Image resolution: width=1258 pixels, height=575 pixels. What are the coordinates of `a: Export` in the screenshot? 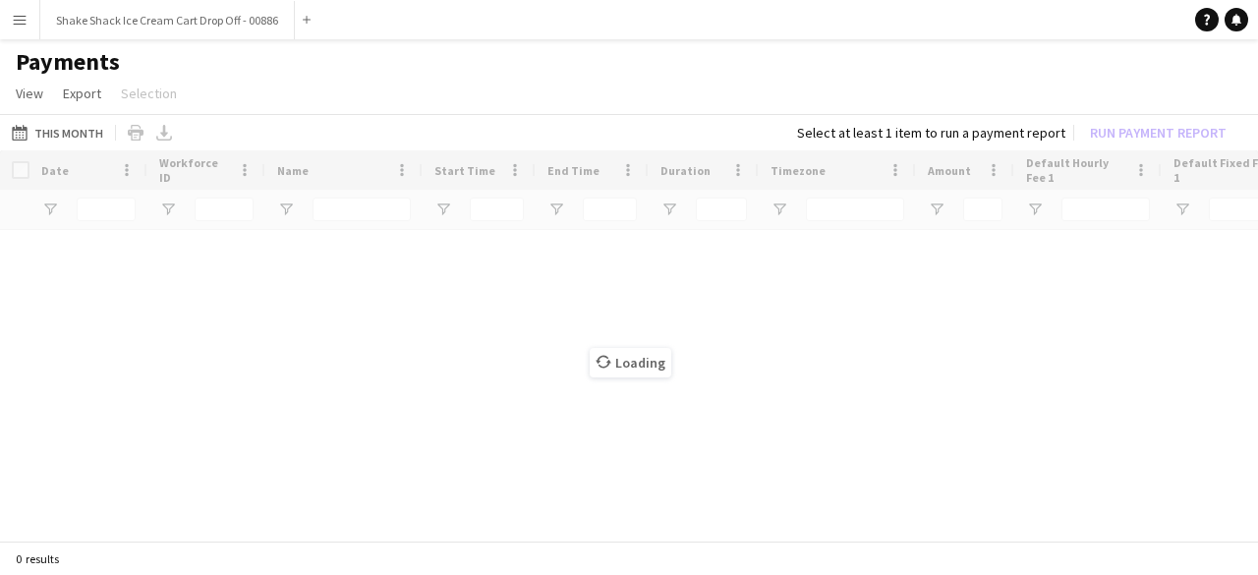 It's located at (82, 93).